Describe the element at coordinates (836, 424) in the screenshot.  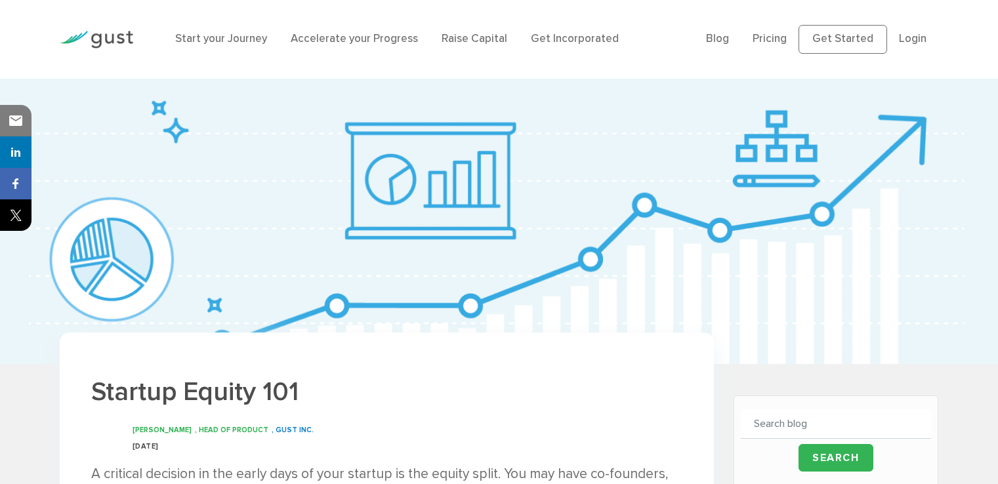
I see `input: Search blog` at that location.